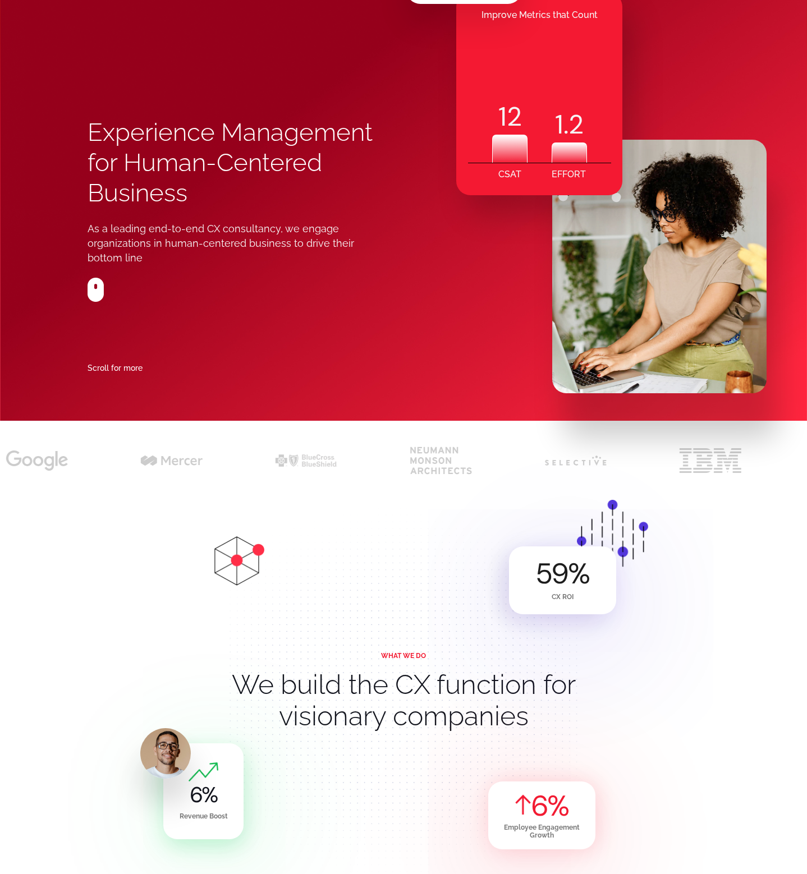 The width and height of the screenshot is (807, 874). What do you see at coordinates (403, 700) in the screenshot?
I see `h2: We build the CX function for visionary companies` at bounding box center [403, 700].